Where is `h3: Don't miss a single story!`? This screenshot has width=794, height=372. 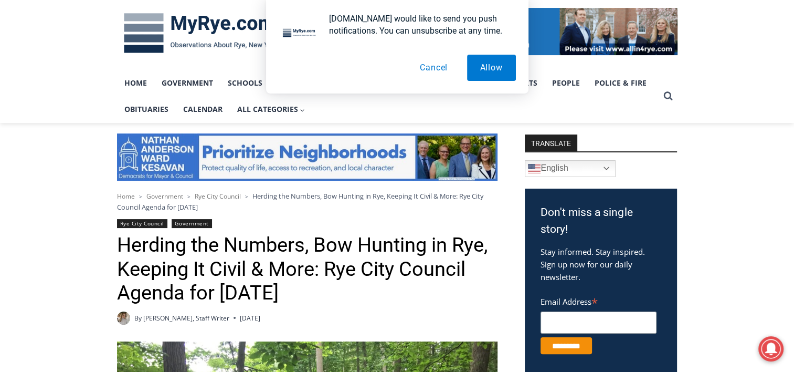
h3: Don't miss a single story! is located at coordinates (601, 221).